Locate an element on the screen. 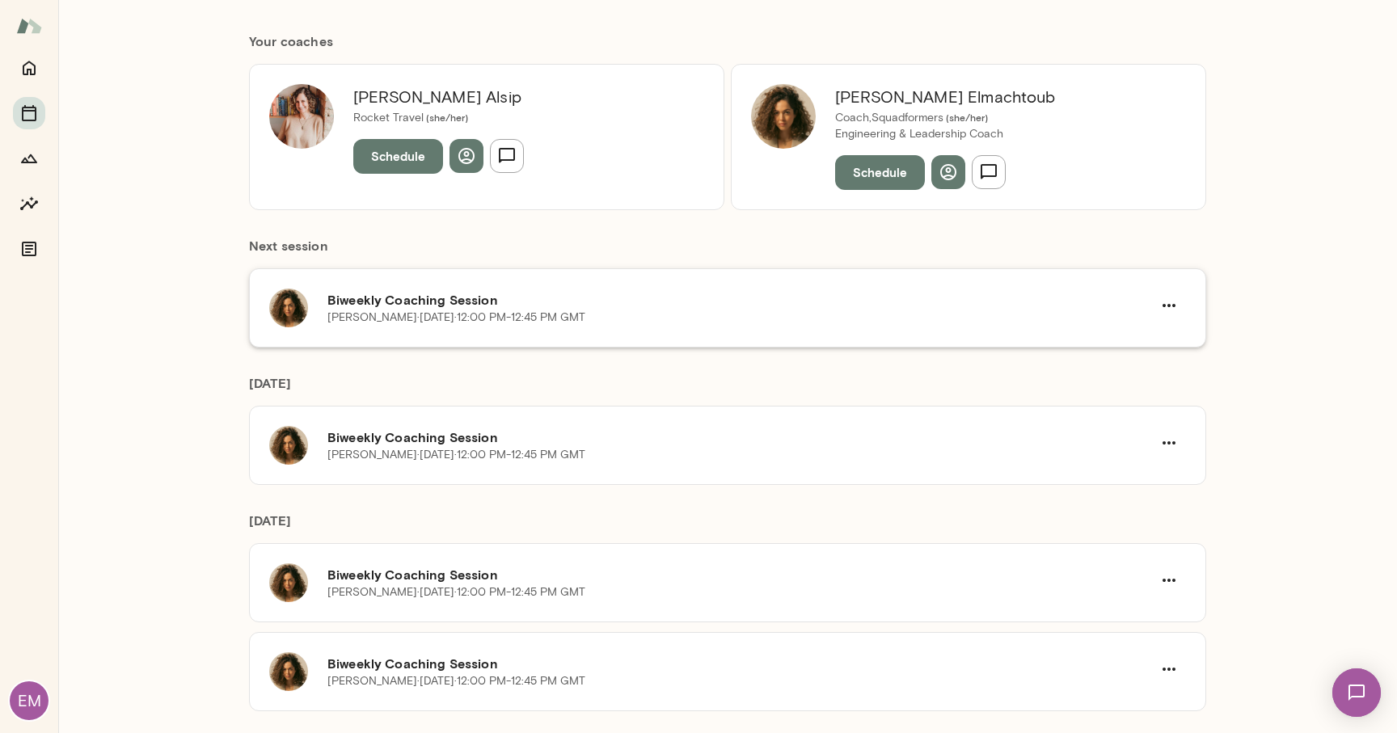 Image resolution: width=1397 pixels, height=733 pixels. img: Mento is located at coordinates (29, 26).